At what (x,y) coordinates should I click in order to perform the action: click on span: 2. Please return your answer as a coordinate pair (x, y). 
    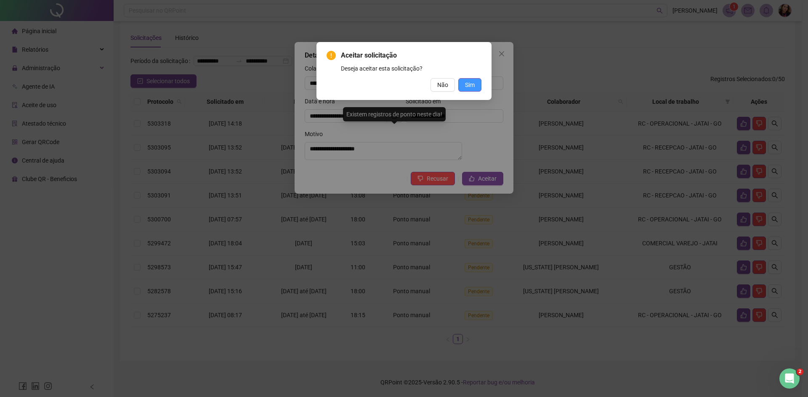
    Looking at the image, I should click on (800, 372).